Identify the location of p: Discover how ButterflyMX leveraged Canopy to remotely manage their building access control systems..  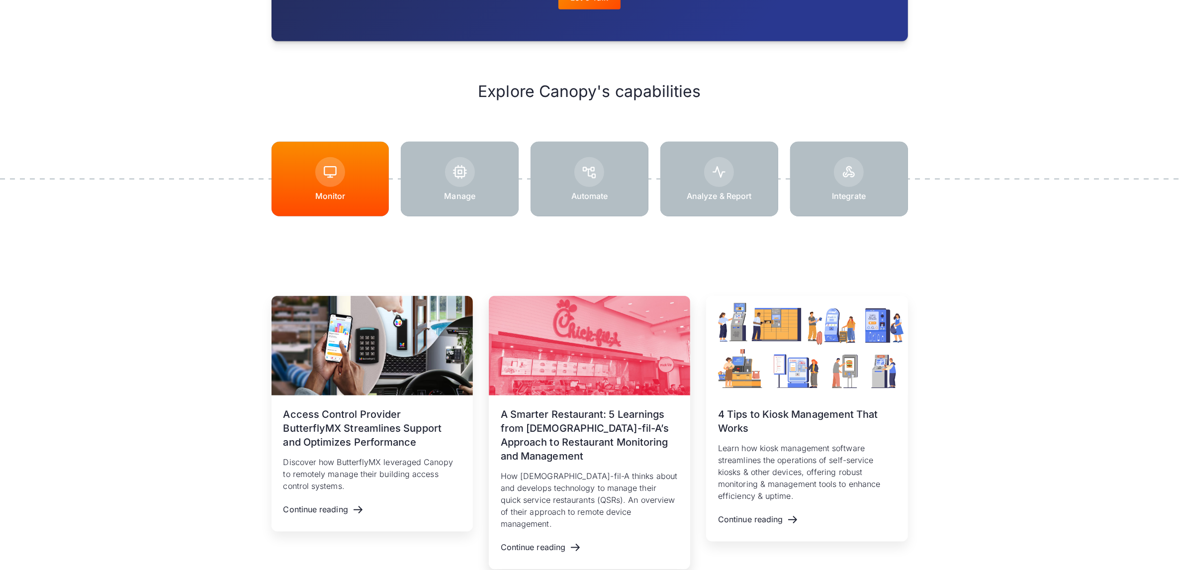
(372, 474).